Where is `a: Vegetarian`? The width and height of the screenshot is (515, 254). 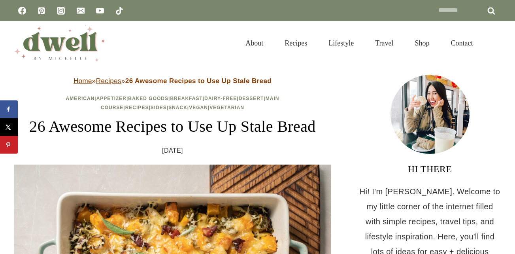 a: Vegetarian is located at coordinates (227, 108).